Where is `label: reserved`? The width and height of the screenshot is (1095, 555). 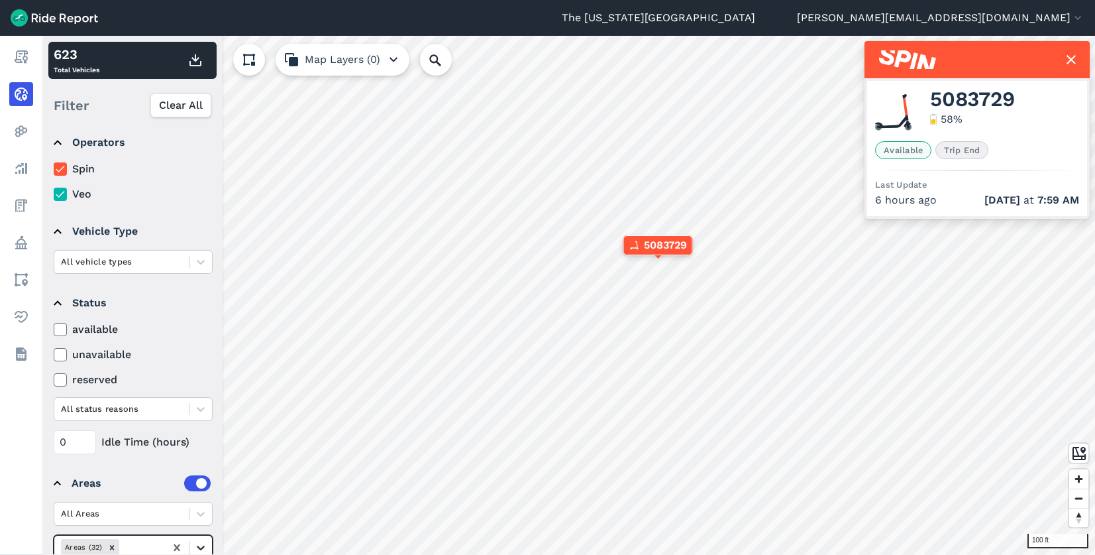
label: reserved is located at coordinates (133, 380).